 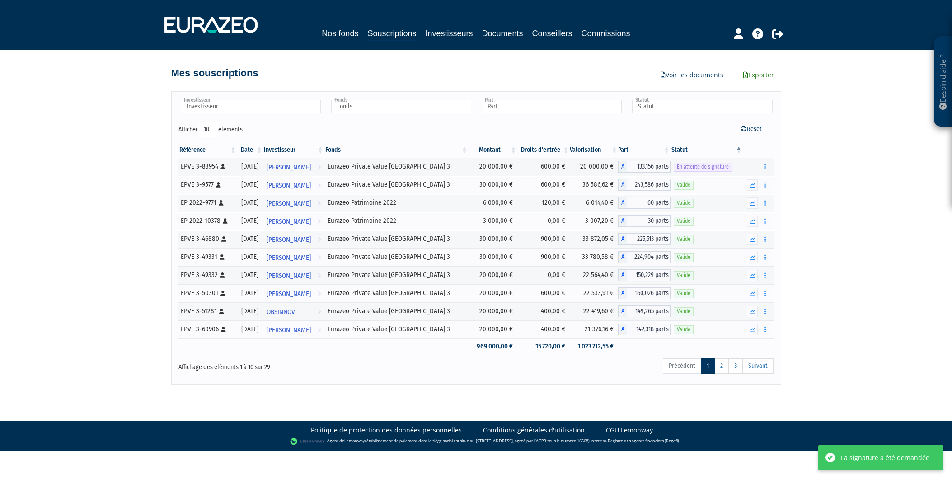 I want to click on div: EPVE 3-46880, so click(x=207, y=239).